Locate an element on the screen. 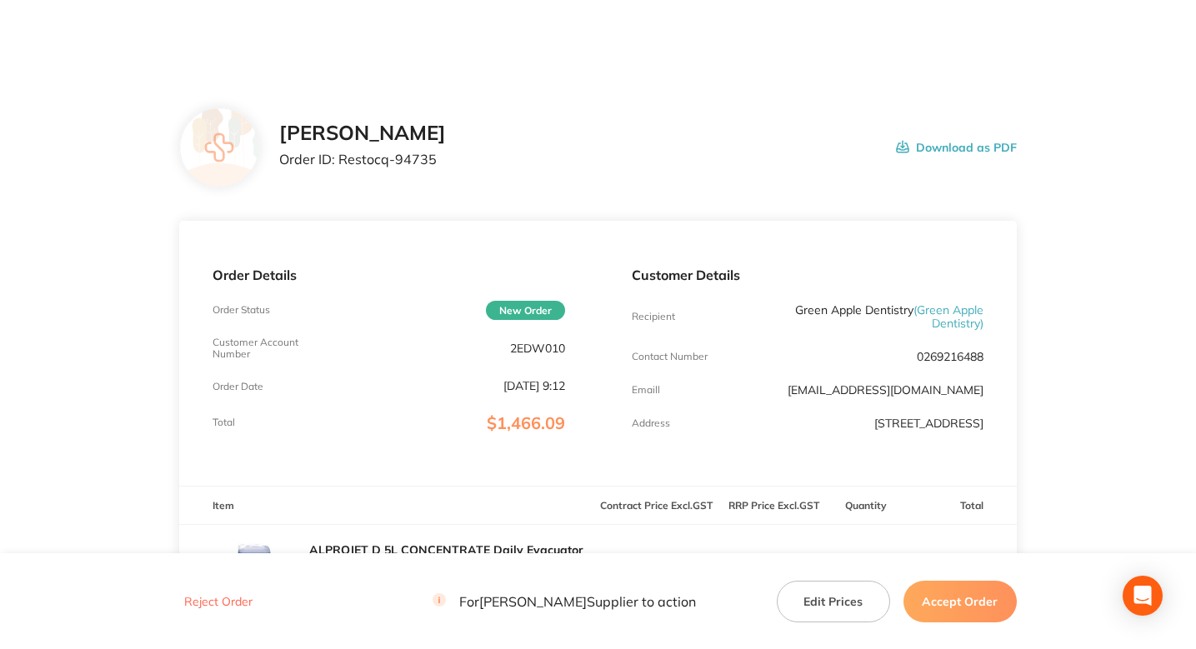  div: Open Intercom Messenger is located at coordinates (1142, 596).